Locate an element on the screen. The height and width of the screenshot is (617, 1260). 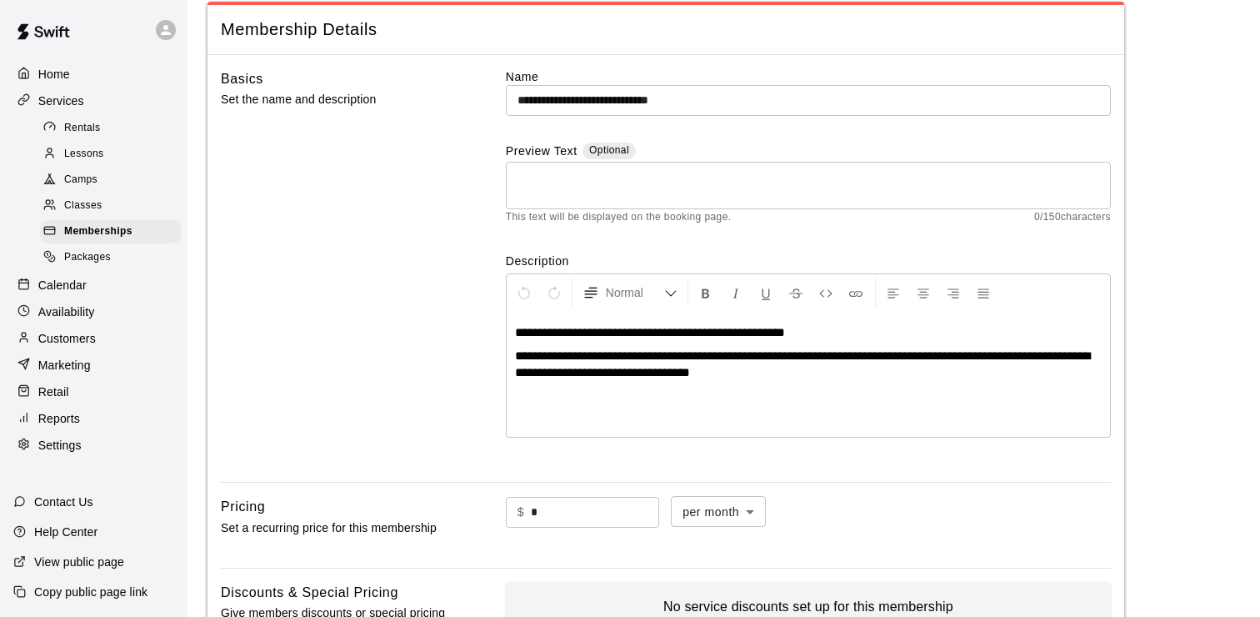
a: Availability is located at coordinates (93, 312).